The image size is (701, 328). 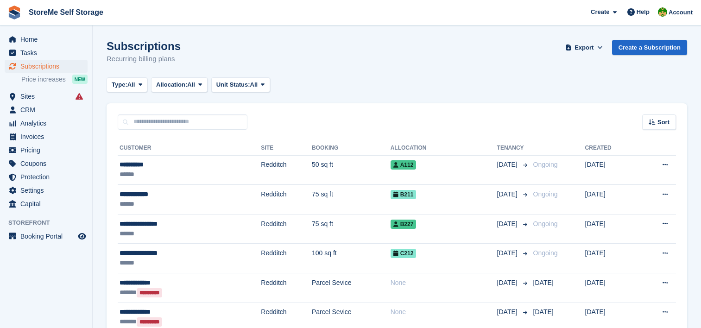 I want to click on span: Help, so click(x=643, y=12).